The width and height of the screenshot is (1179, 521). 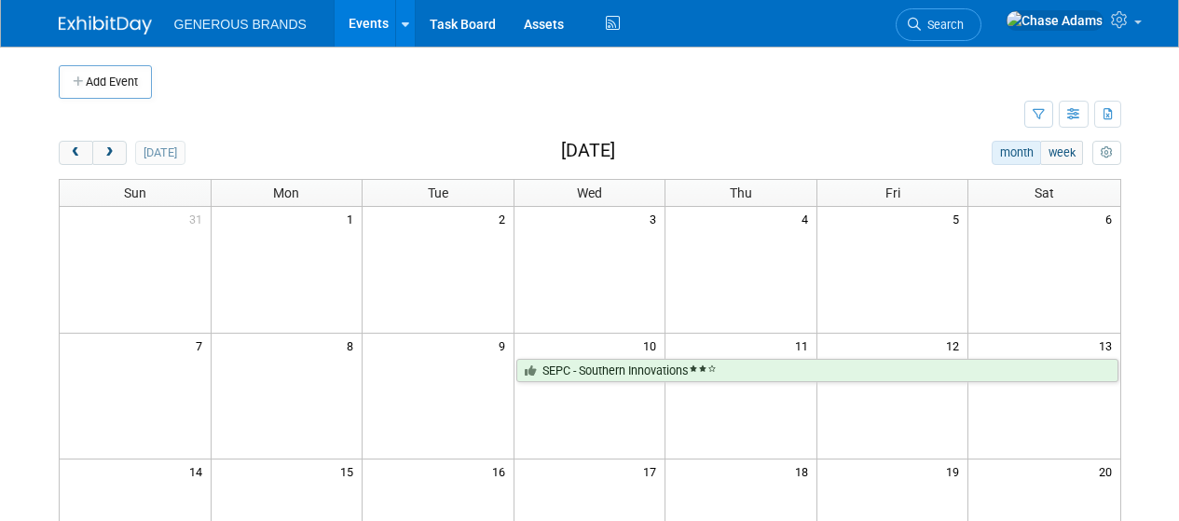 What do you see at coordinates (808, 218) in the screenshot?
I see `span: 4` at bounding box center [808, 218].